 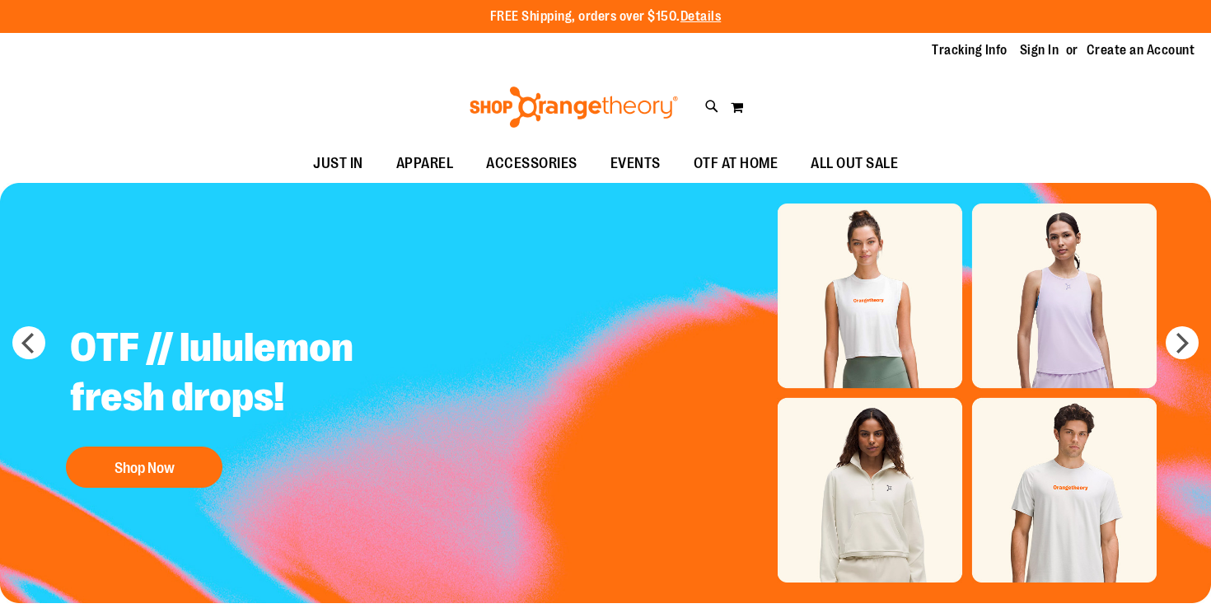 What do you see at coordinates (262, 403) in the screenshot?
I see `a: OTF // lululemon fresh drops! Shop Now` at bounding box center [262, 403].